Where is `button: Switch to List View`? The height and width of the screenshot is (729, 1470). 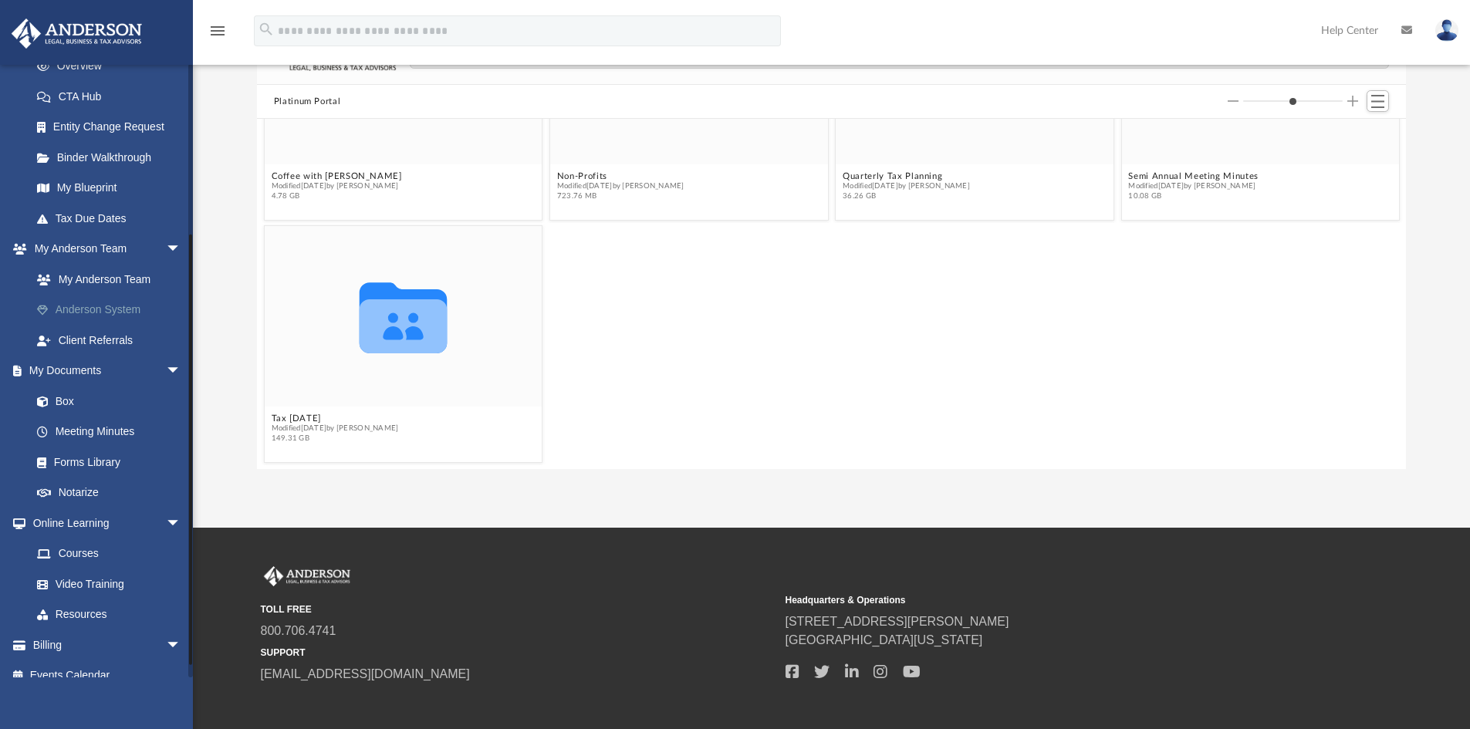
button: Switch to List View is located at coordinates (1378, 101).